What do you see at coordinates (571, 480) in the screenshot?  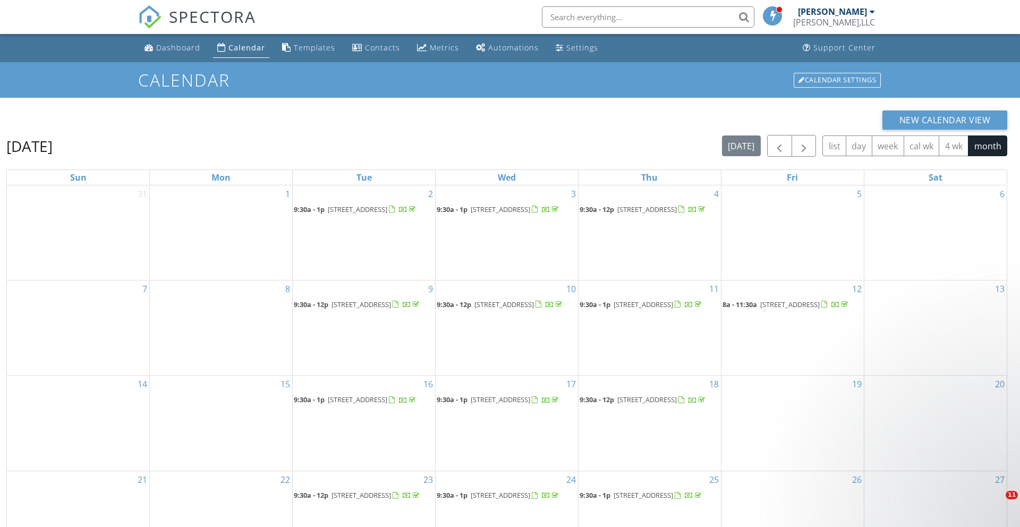 I see `a: Go to September 24, 2025` at bounding box center [571, 480].